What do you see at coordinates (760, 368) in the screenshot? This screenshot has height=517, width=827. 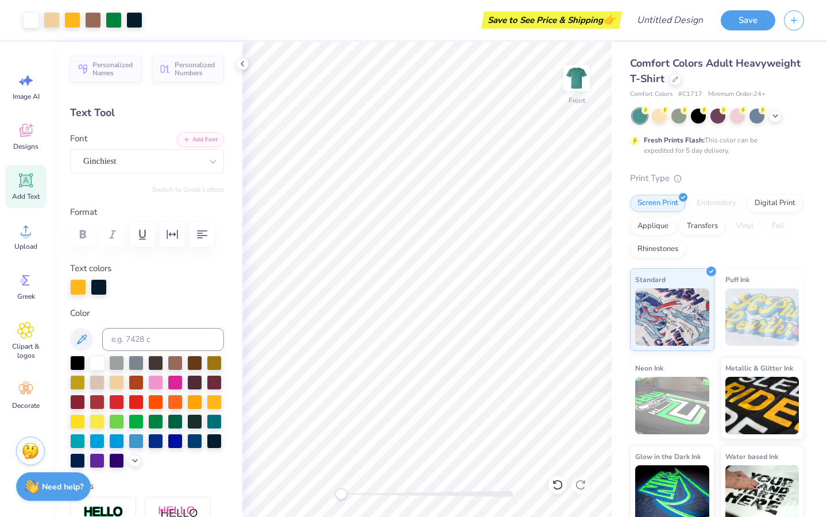 I see `span: Metallic & Glitter Ink` at bounding box center [760, 368].